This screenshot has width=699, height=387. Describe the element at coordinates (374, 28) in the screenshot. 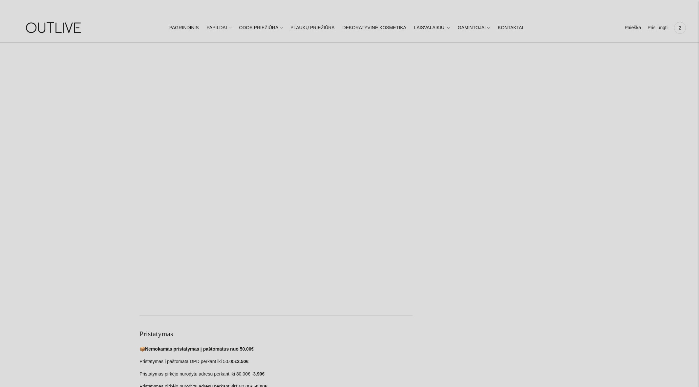

I see `a: DEKORATYVINĖ KOSMETIKA` at that location.